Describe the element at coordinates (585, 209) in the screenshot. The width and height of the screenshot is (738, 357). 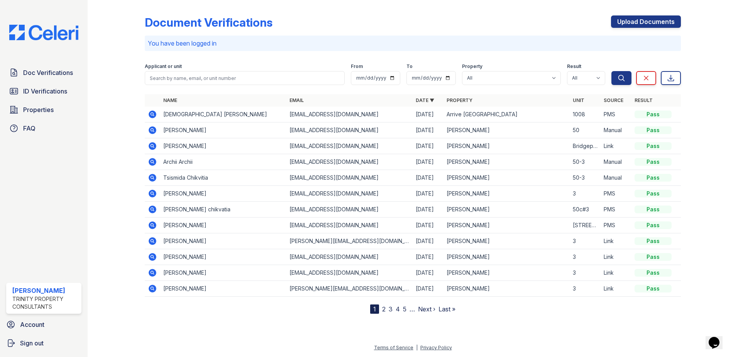
I see `td: 50c#3` at that location.